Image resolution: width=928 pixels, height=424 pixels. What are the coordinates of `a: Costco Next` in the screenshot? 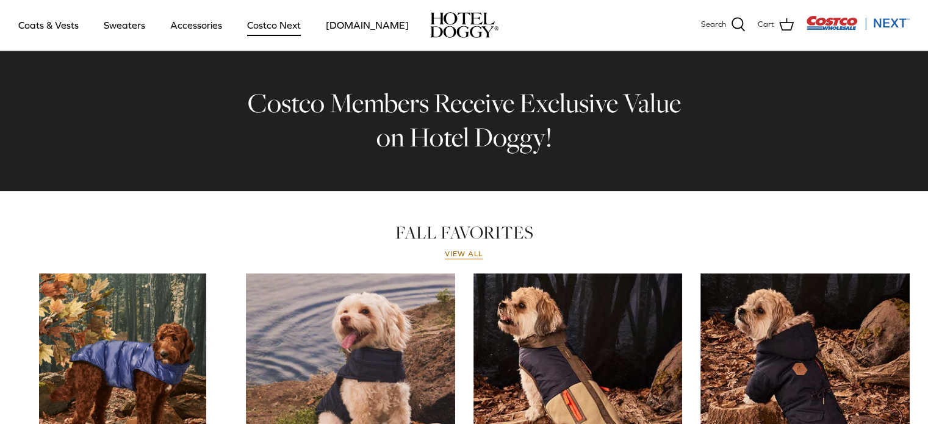 It's located at (274, 25).